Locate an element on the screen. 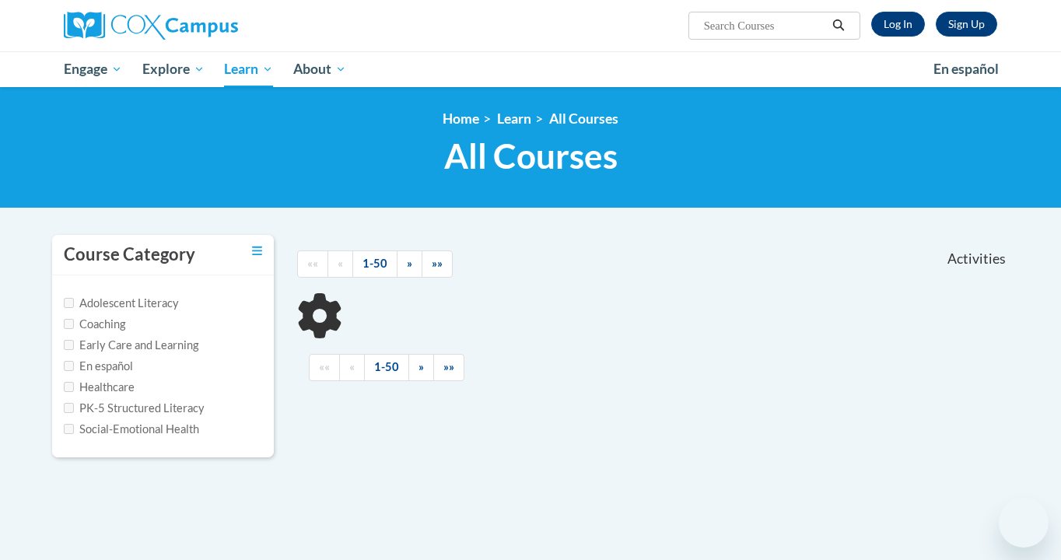 This screenshot has width=1061, height=560. a: Toggle collapse is located at coordinates (257, 251).